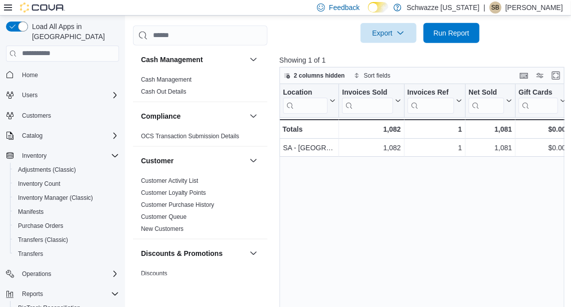 The image size is (571, 307). I want to click on a: Customer Activity List, so click(170, 180).